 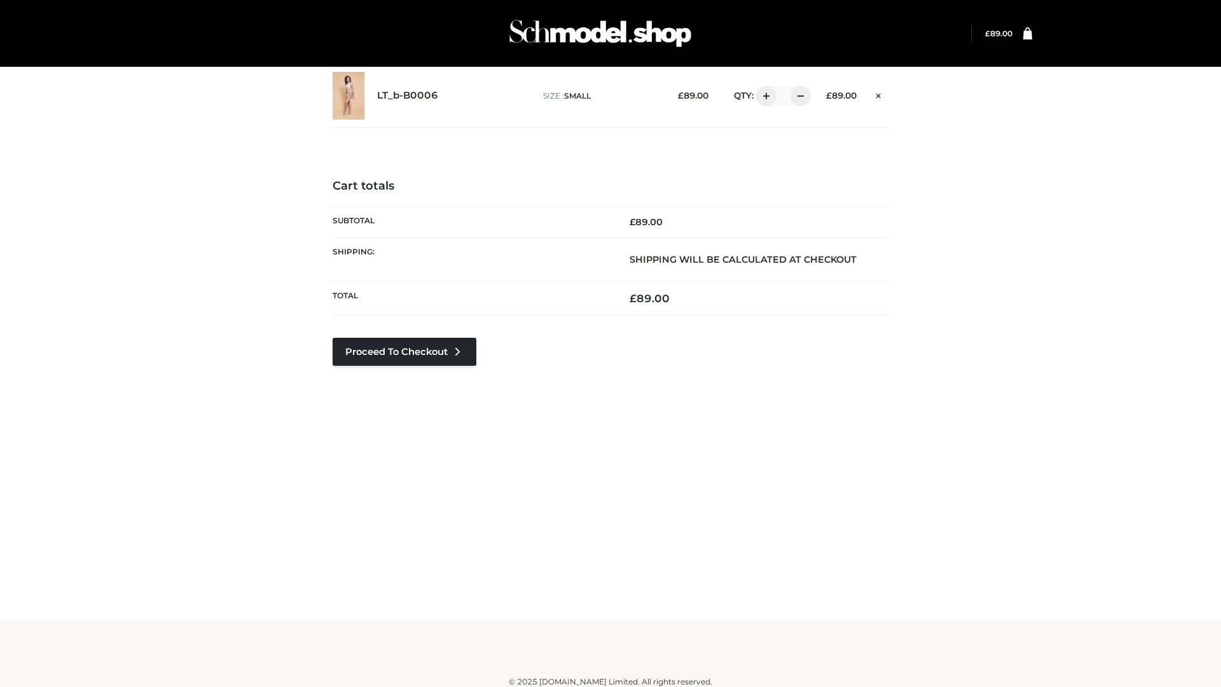 What do you see at coordinates (471, 298) in the screenshot?
I see `th: Total` at bounding box center [471, 298].